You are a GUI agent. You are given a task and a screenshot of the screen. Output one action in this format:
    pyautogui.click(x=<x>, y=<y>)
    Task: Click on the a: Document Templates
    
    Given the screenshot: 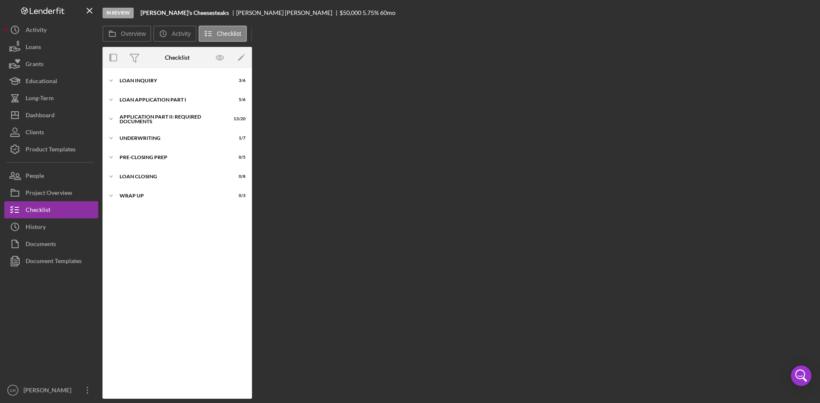 What is the action you would take?
    pyautogui.click(x=51, y=261)
    